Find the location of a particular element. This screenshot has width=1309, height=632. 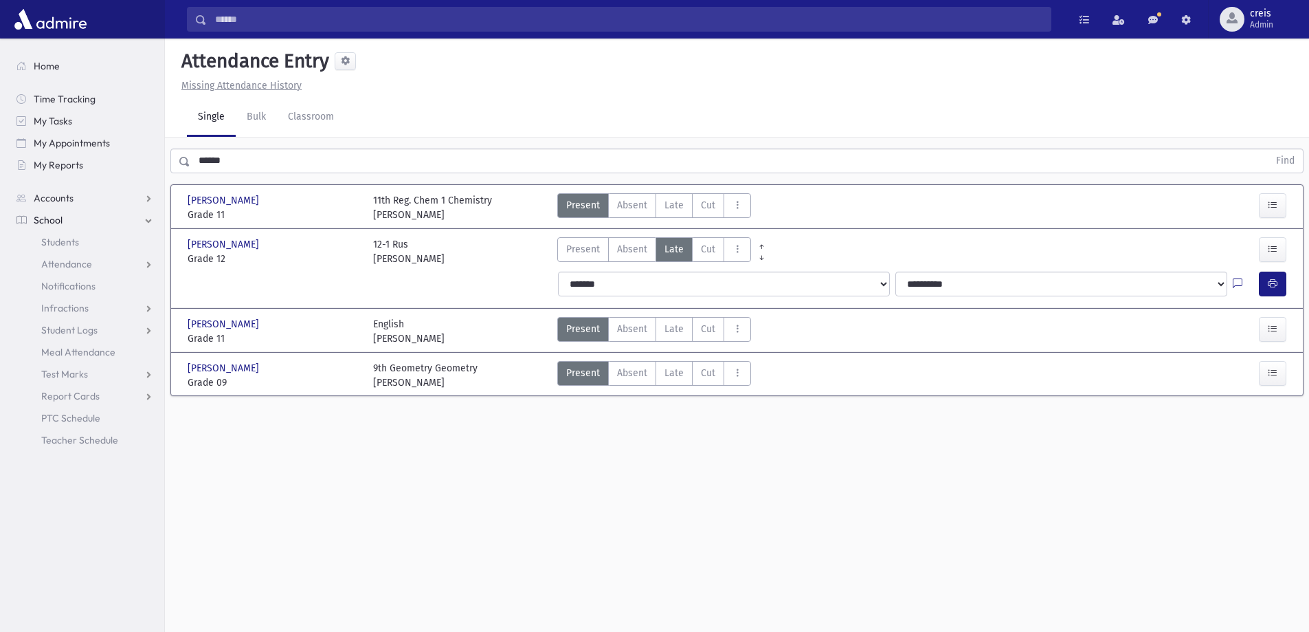

a: Report Cards is located at coordinates (85, 396).